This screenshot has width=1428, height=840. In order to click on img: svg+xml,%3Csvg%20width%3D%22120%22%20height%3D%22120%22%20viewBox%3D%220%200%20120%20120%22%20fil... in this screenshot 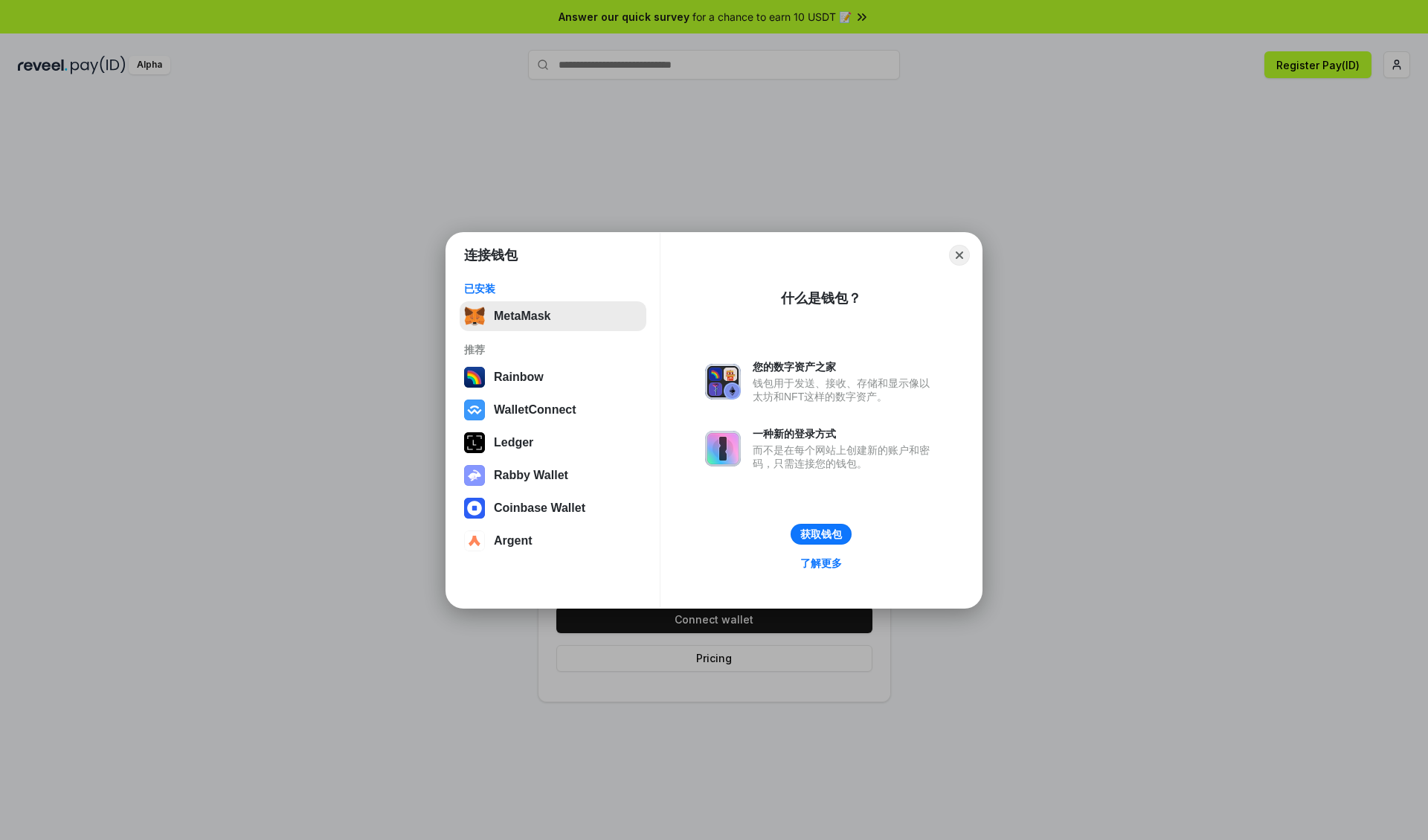, I will do `click(474, 377)`.